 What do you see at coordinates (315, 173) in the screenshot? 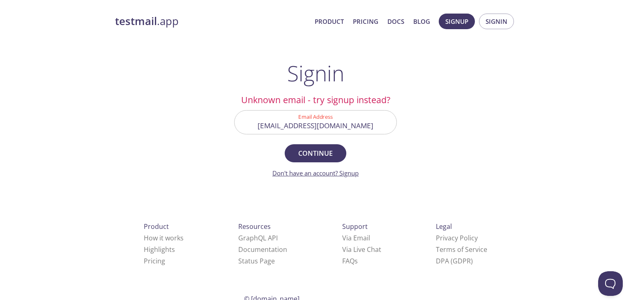
I see `a: Don't have an account? Signup` at bounding box center [315, 173].